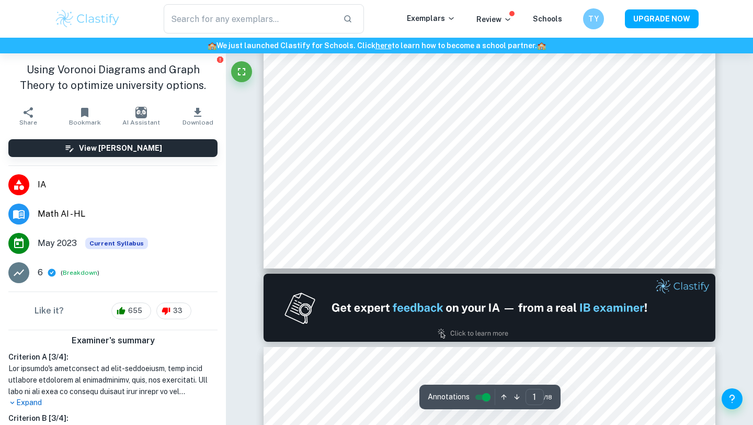 The height and width of the screenshot is (425, 753). Describe the element at coordinates (28, 122) in the screenshot. I see `span: Share` at that location.